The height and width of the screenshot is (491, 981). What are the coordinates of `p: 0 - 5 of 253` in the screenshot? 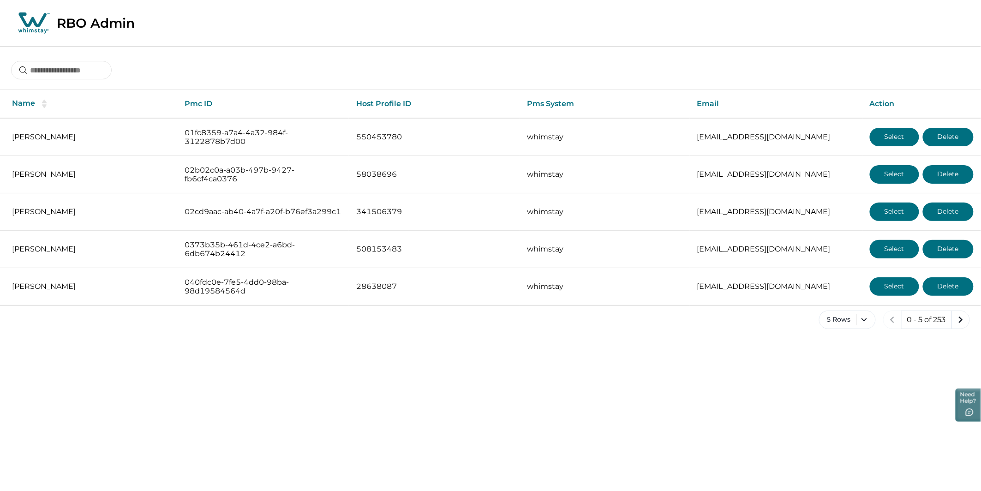 It's located at (927, 320).